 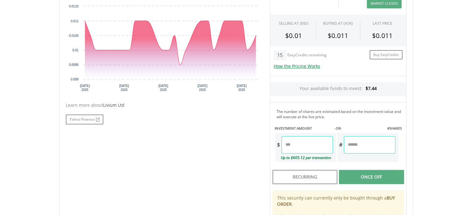 I want to click on text: 0.011, so click(x=74, y=21).